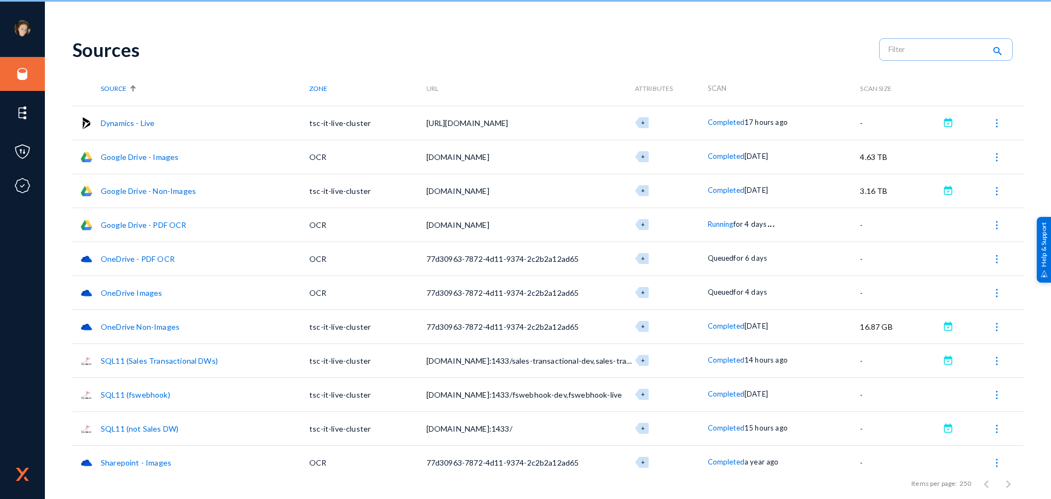 The image size is (1051, 499). Describe the element at coordinates (22, 74) in the screenshot. I see `img: icon-sources.svg` at that location.